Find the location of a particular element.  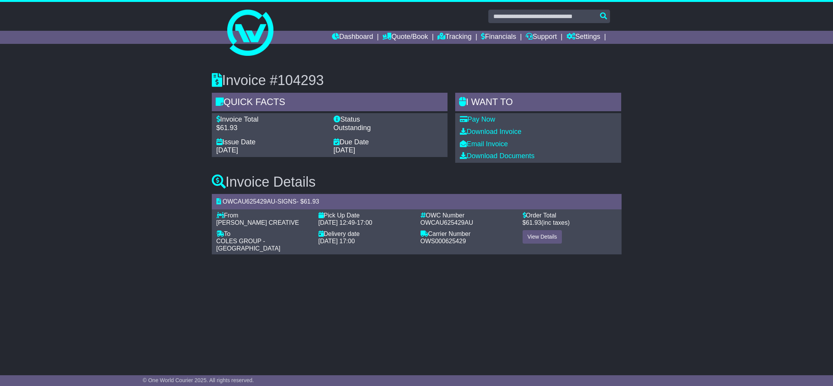

div: Outstanding is located at coordinates (388, 128).